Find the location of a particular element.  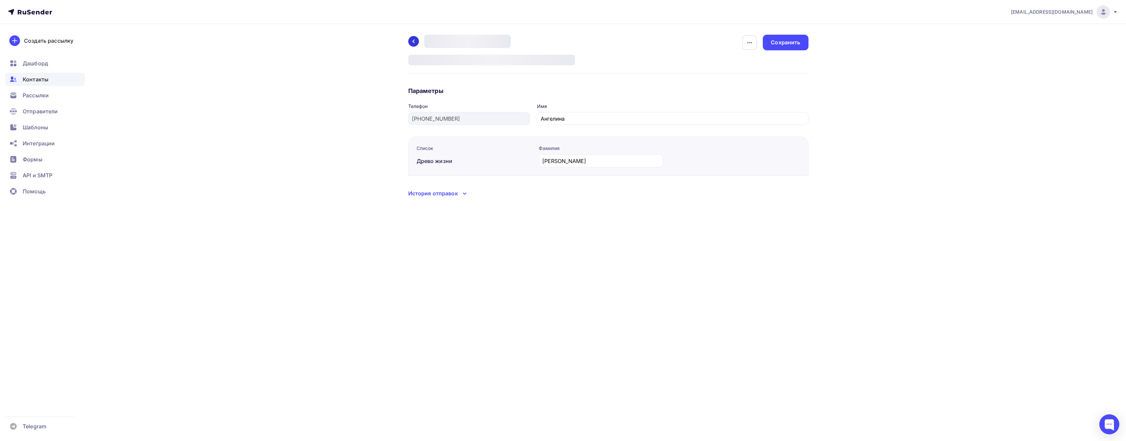

div: История отправок is located at coordinates (433, 193).